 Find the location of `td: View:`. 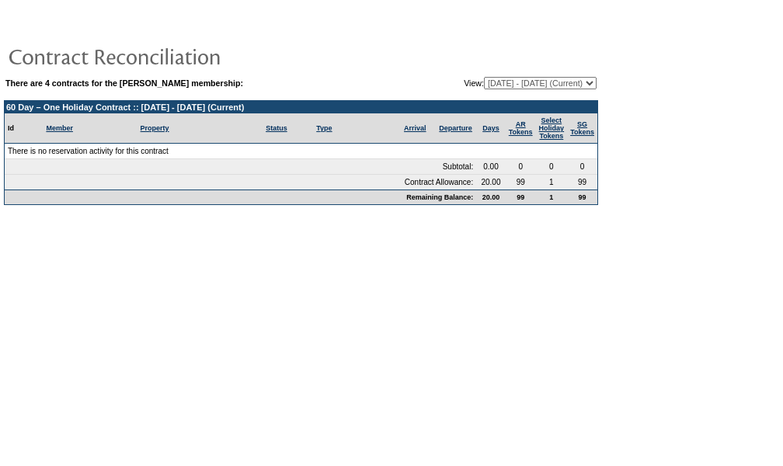

td: View: is located at coordinates (491, 83).